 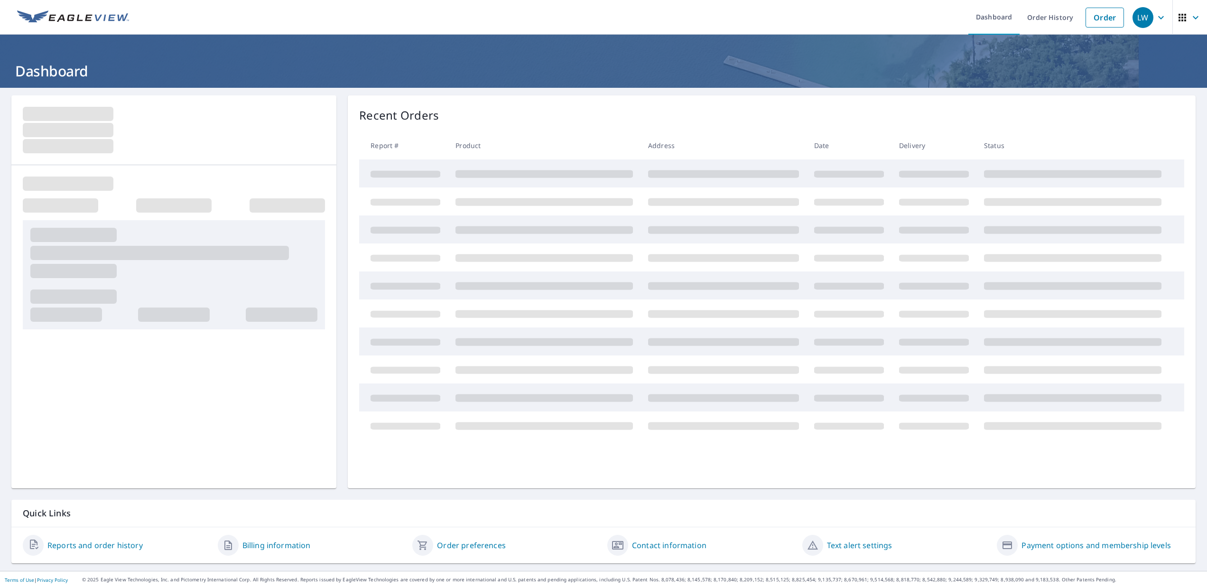 I want to click on p: © 2025 Eagle View Technologies, Inc. and Pictometry International Corp. All Rights Reserved. Repo..., so click(x=642, y=579).